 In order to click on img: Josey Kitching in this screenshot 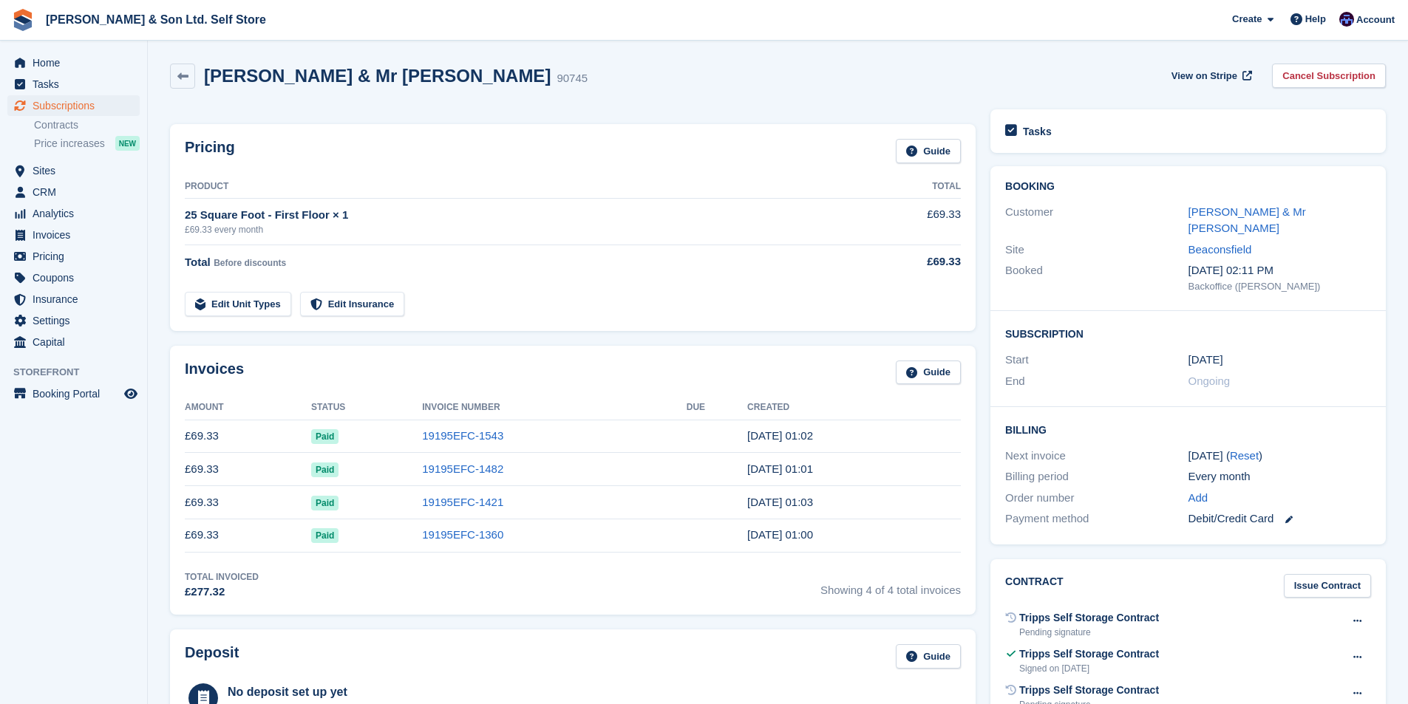, I will do `click(1346, 19)`.